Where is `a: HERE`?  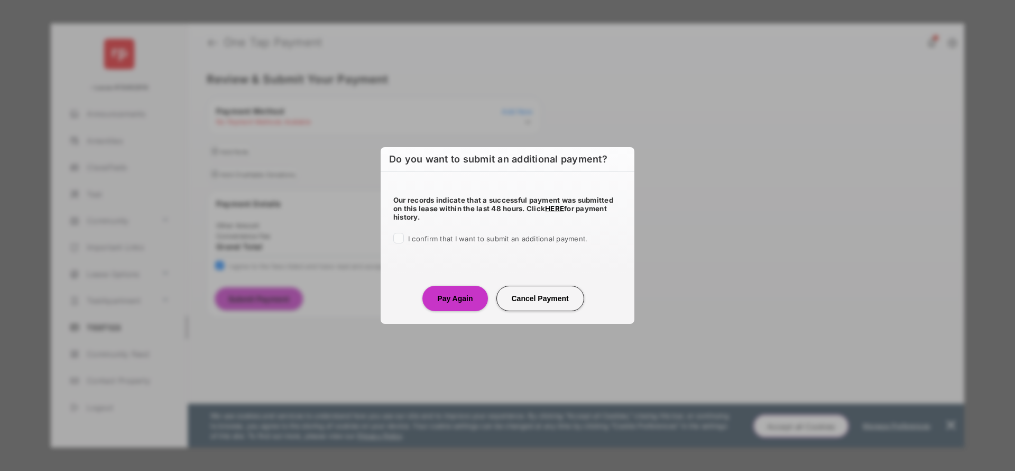
a: HERE is located at coordinates (555, 208).